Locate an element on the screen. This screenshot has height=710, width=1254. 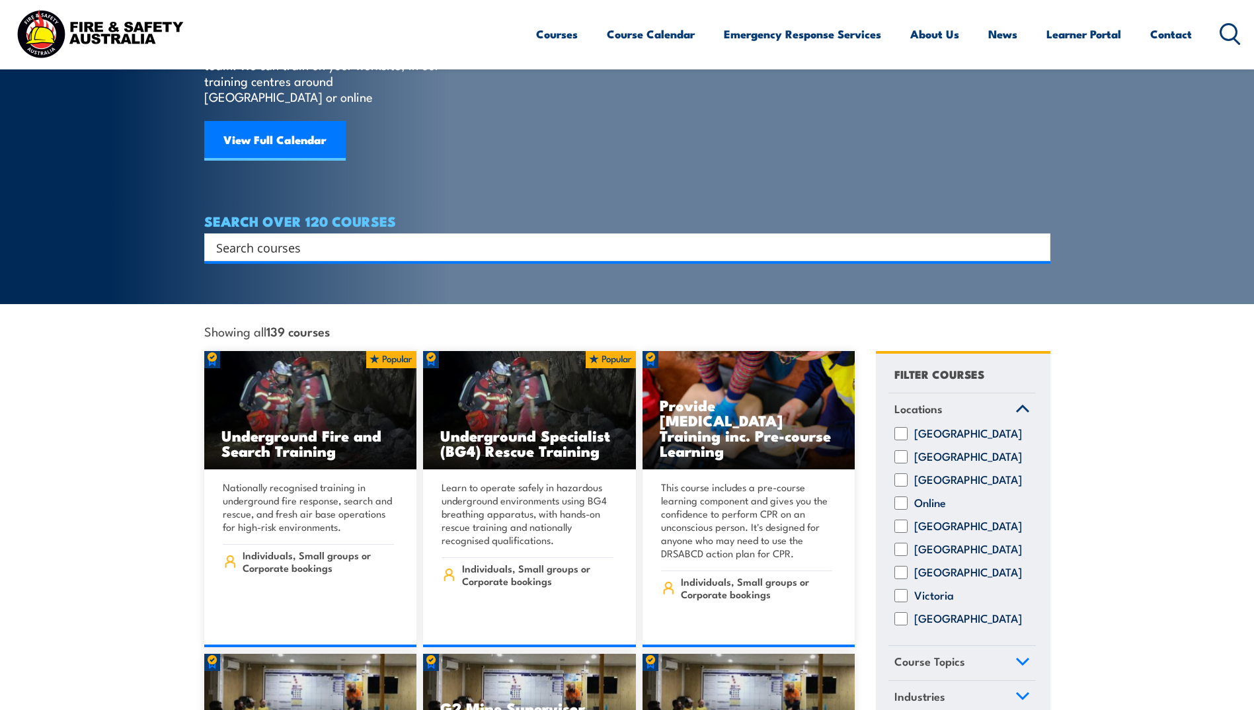
form: Search form is located at coordinates (621, 247).